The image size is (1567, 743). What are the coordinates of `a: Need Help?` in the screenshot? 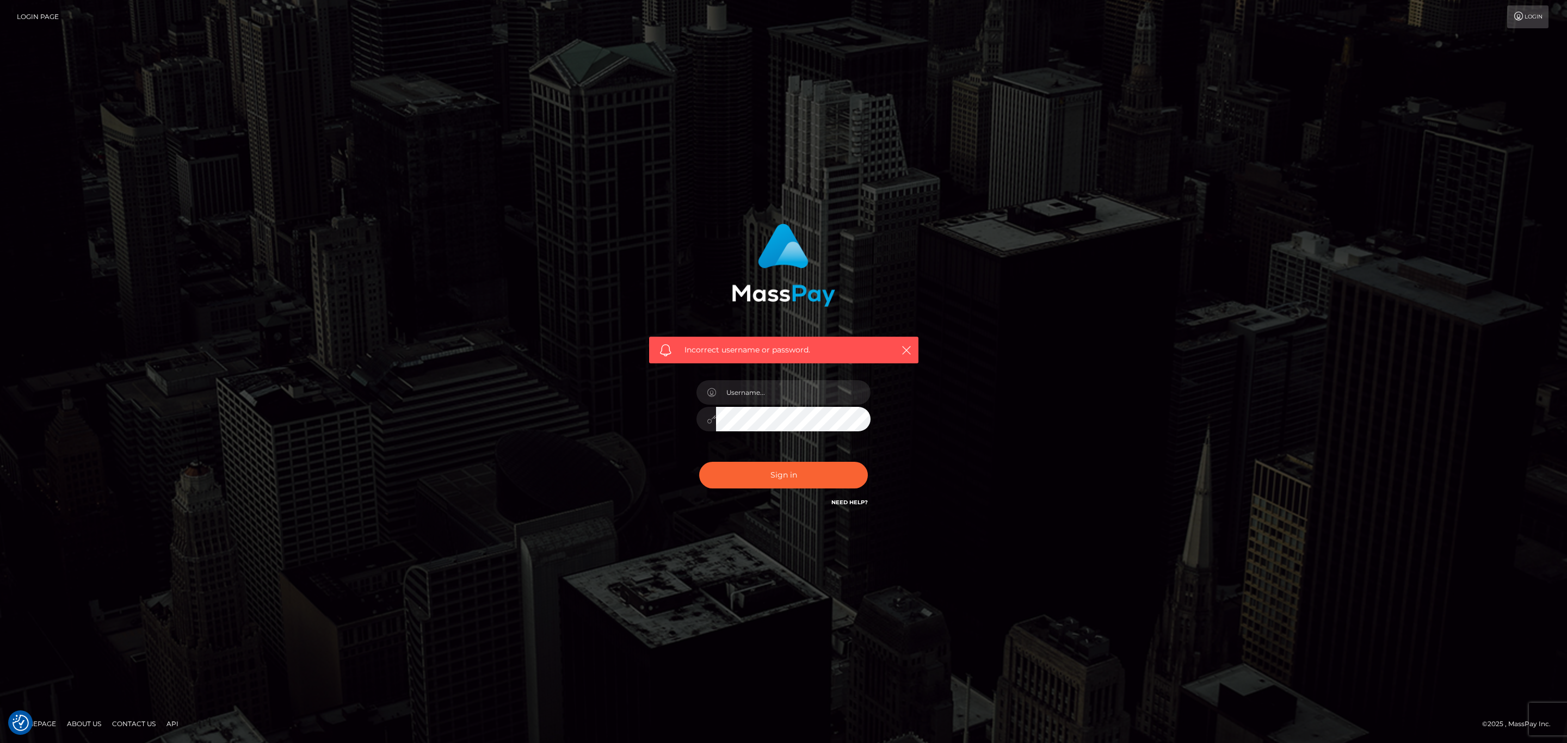 It's located at (850, 502).